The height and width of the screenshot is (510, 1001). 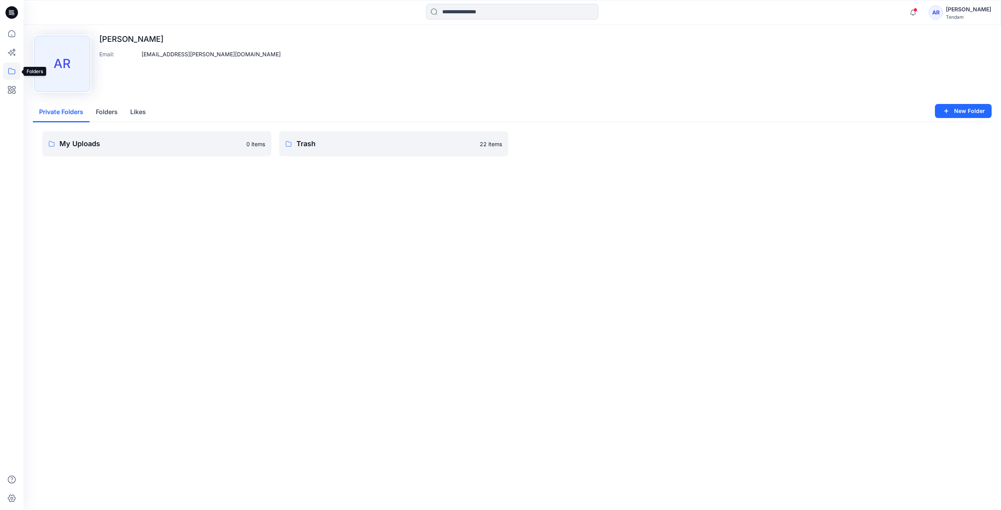 What do you see at coordinates (256, 144) in the screenshot?
I see `p: 0 items` at bounding box center [256, 144].